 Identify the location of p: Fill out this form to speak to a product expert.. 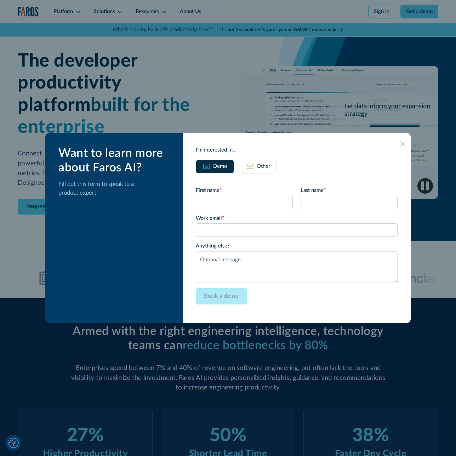
(115, 189).